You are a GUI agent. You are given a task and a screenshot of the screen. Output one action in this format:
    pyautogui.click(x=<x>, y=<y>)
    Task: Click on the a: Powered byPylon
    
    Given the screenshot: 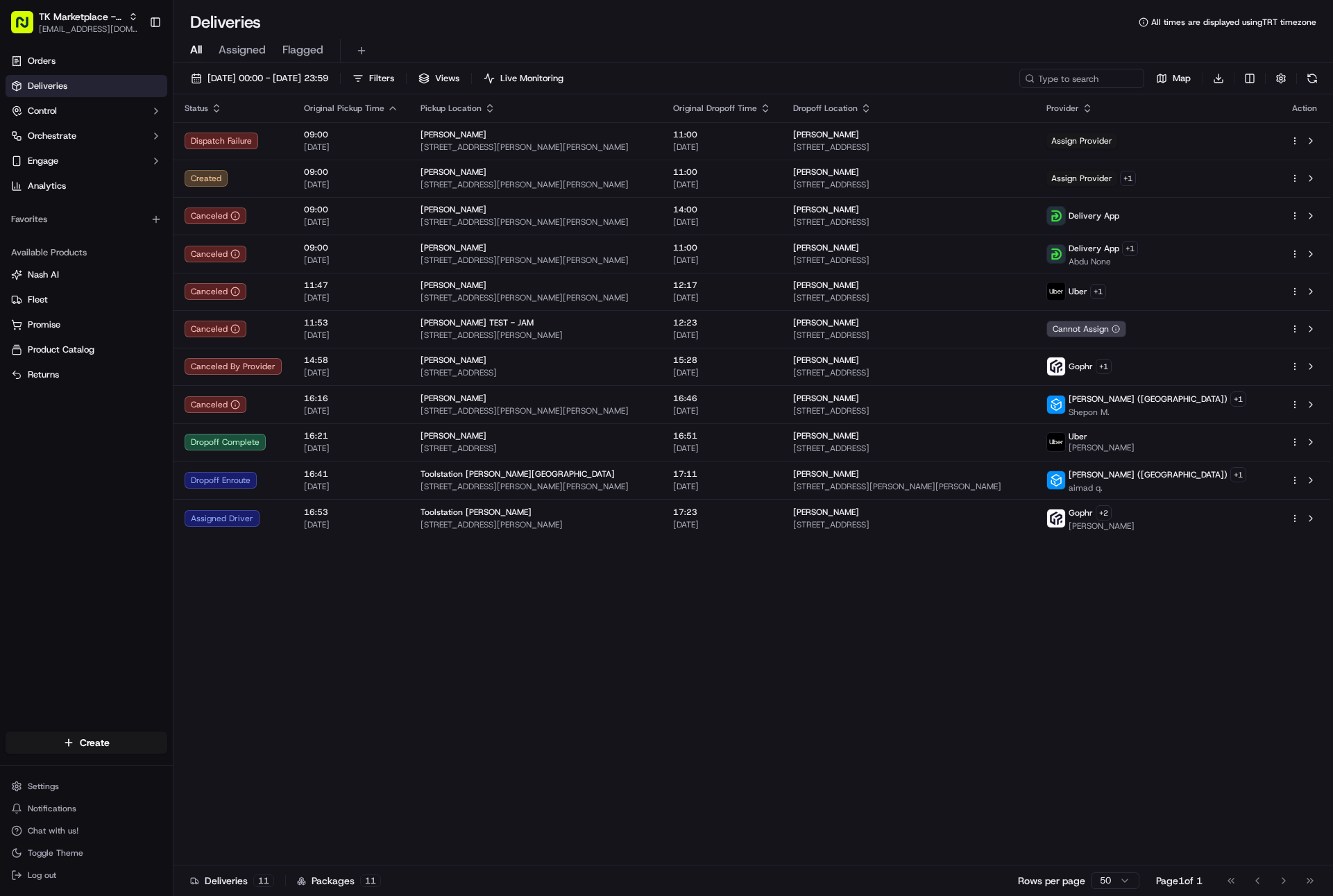 What is the action you would take?
    pyautogui.click(x=132, y=240)
    